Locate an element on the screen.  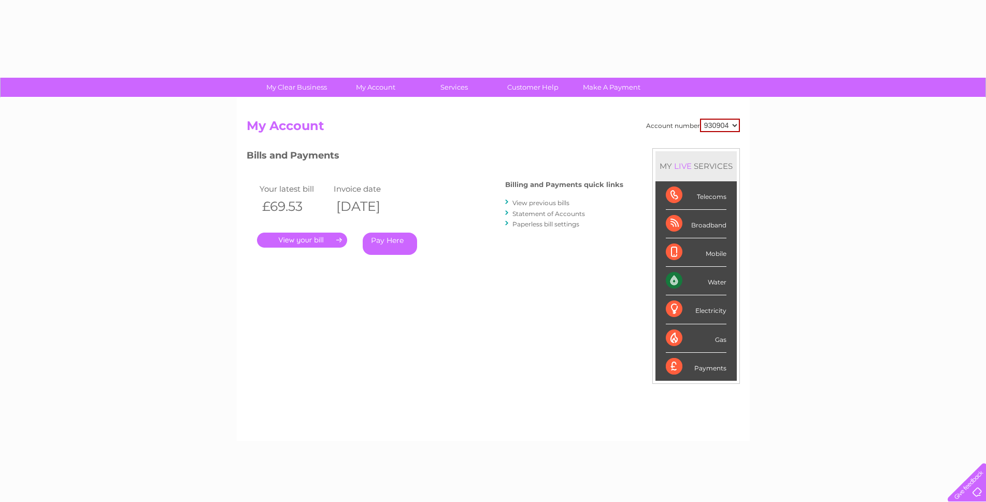
div: Mobile is located at coordinates (696, 252).